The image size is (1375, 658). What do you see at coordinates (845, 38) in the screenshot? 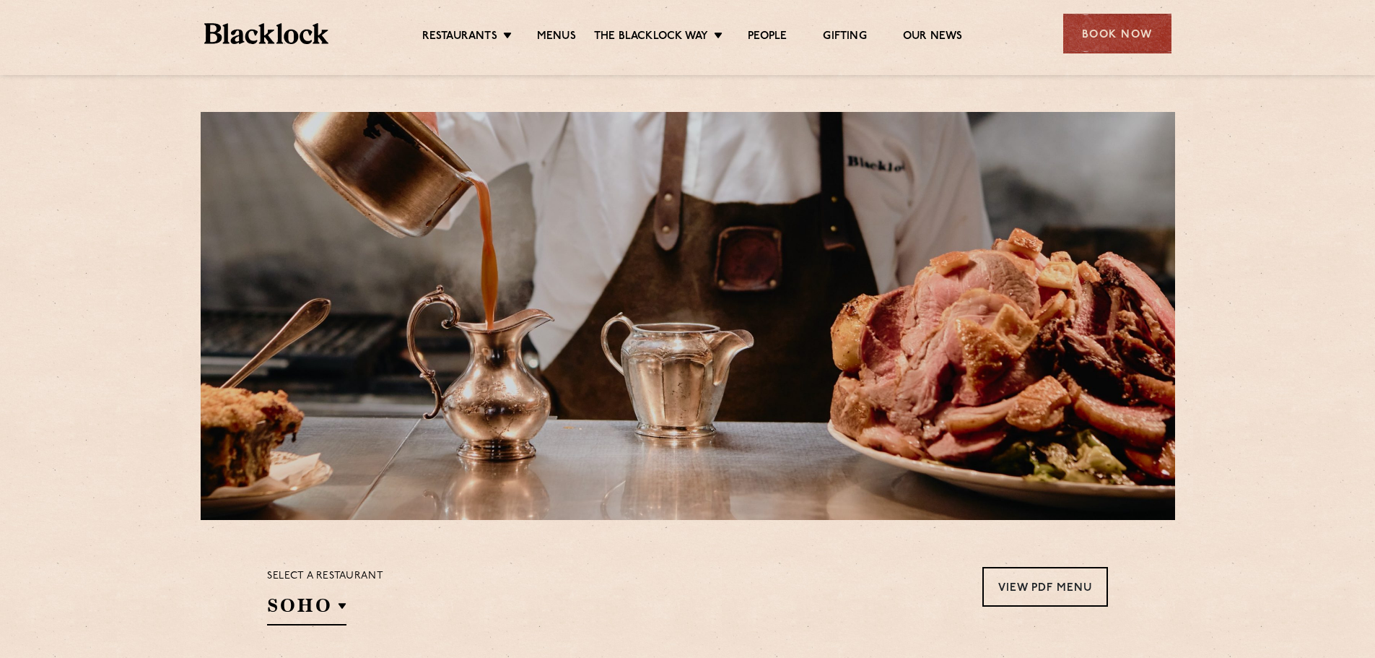
I see `a: Gifting` at bounding box center [845, 38].